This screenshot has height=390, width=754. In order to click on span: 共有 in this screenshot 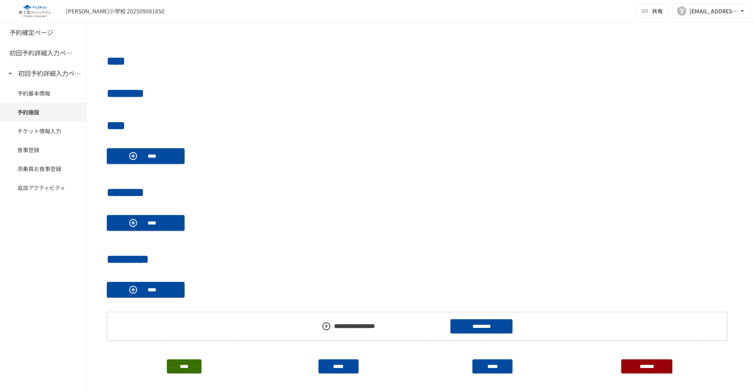, I will do `click(657, 11)`.